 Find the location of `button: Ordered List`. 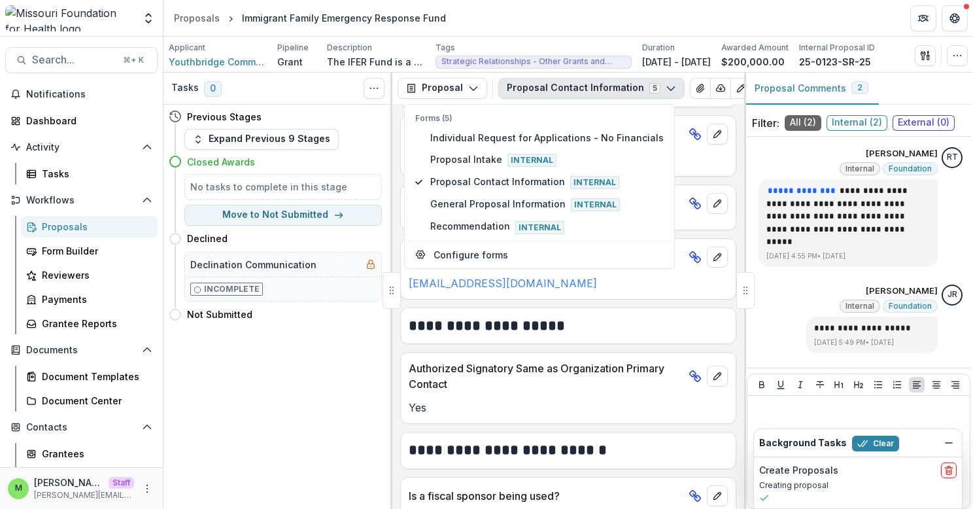

button: Ordered List is located at coordinates (897, 385).